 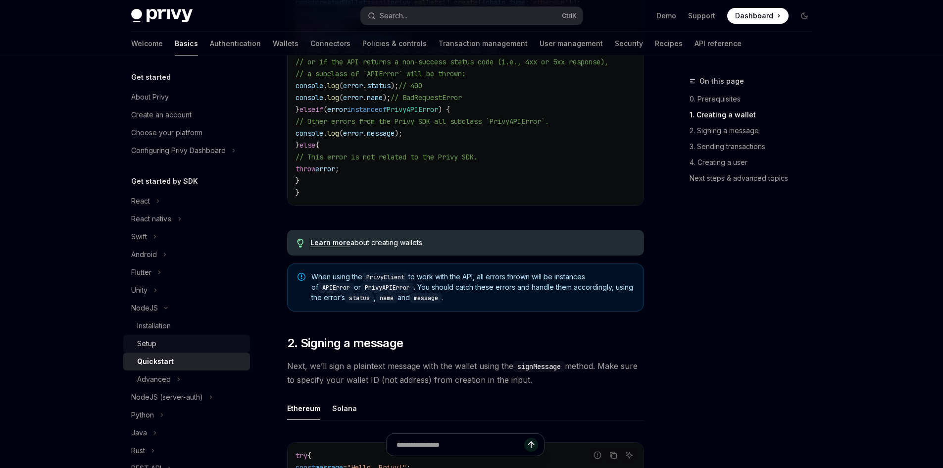 I want to click on a: Setup, so click(x=187, y=344).